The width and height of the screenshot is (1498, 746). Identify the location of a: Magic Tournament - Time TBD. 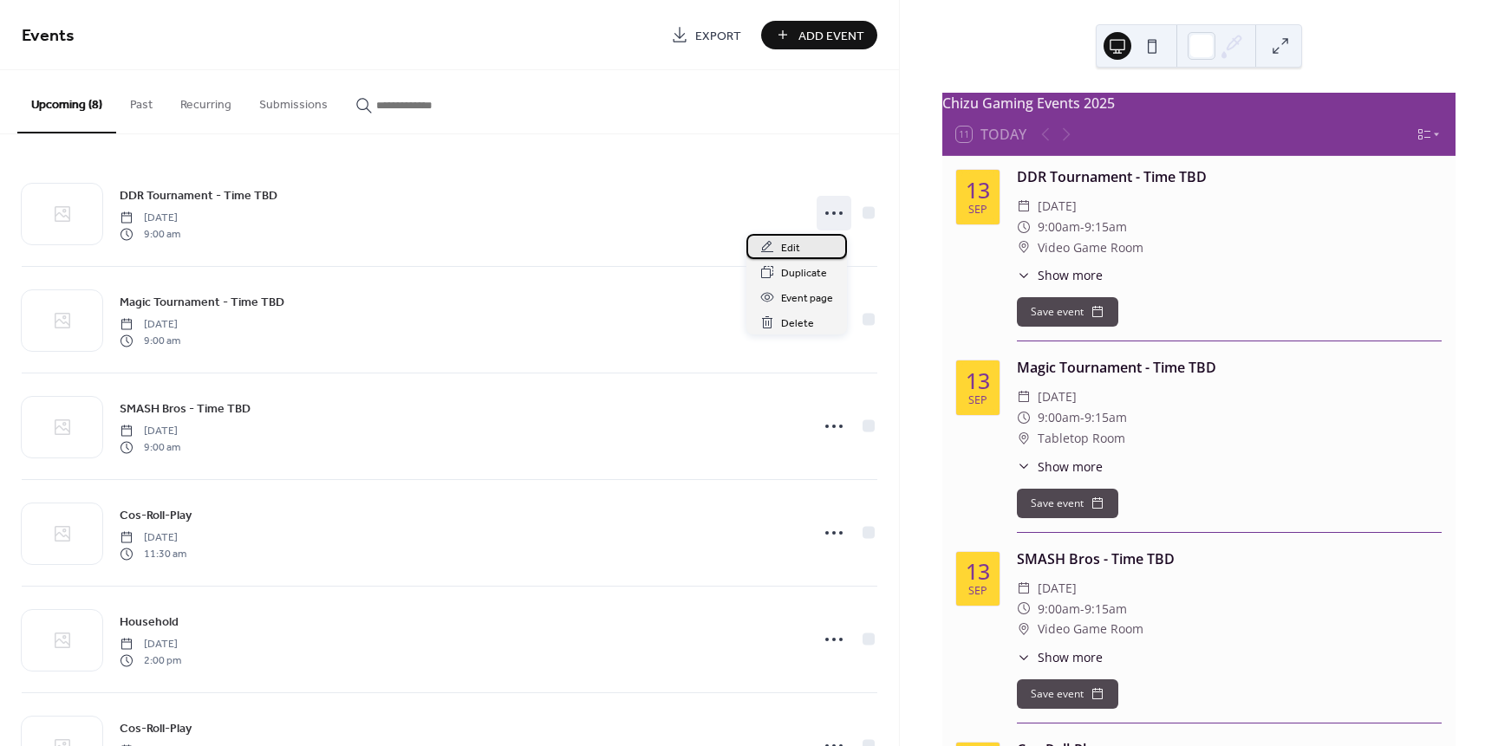
(202, 302).